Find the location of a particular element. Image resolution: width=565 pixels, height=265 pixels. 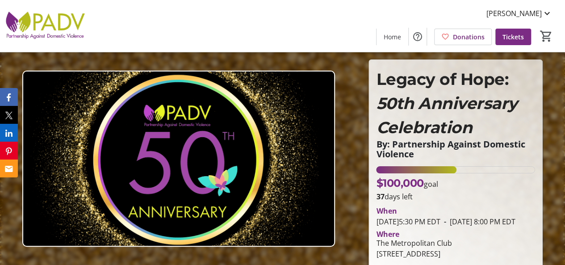

button: Cart is located at coordinates (547, 36).